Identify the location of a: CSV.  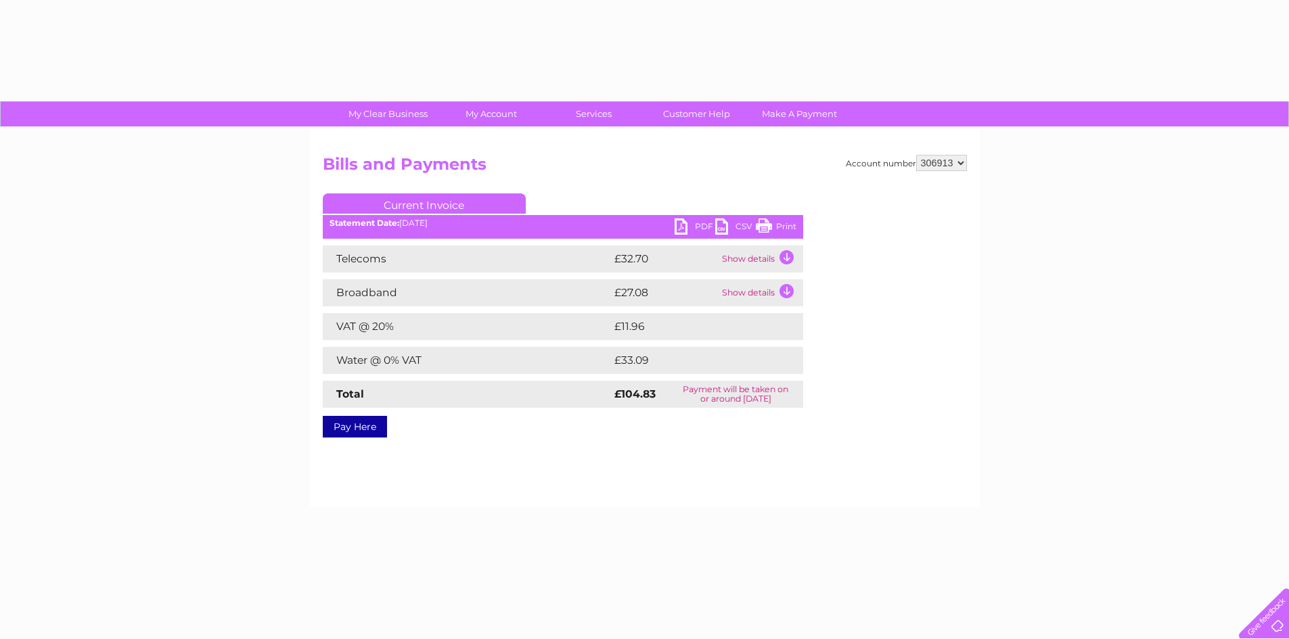
(736, 228).